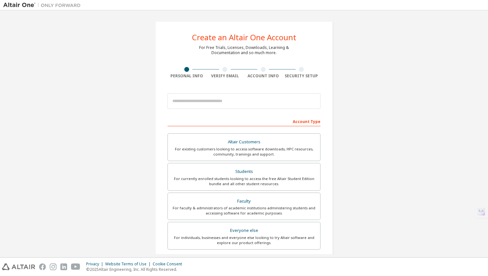 This screenshot has width=488, height=276. Describe the element at coordinates (301, 76) in the screenshot. I see `div: Security Setup` at that location.